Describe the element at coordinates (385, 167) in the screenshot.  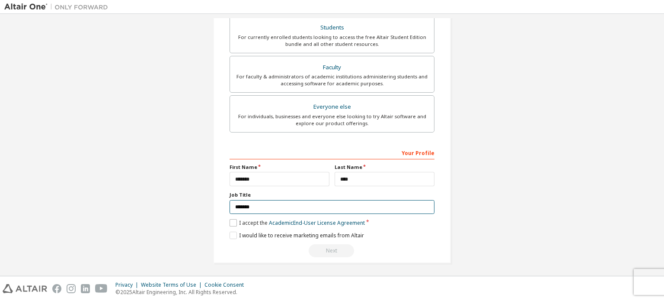
I see `label: Last Name` at that location.